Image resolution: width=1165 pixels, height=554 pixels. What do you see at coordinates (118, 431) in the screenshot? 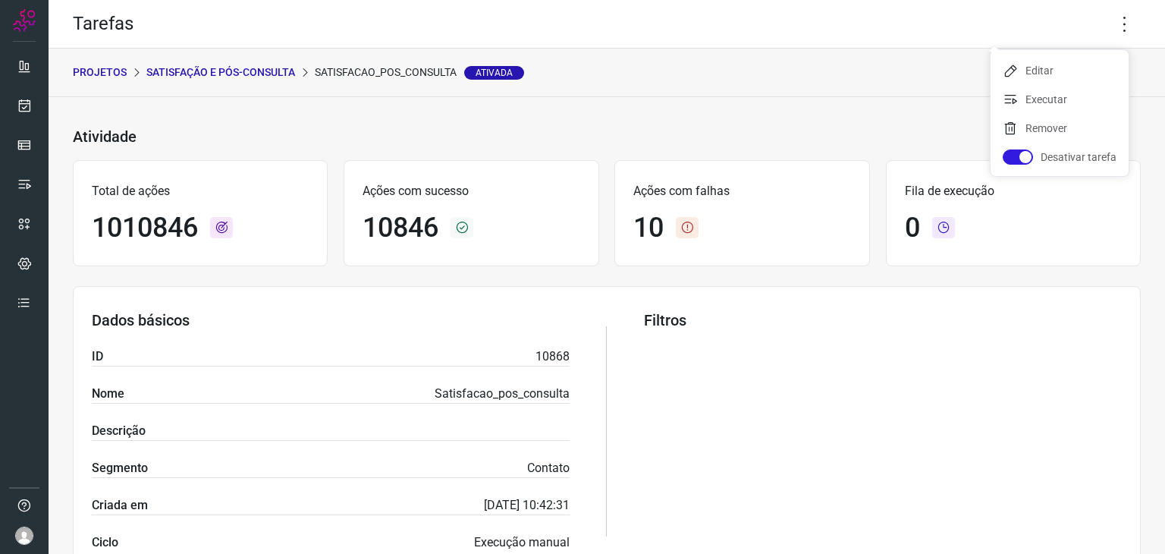
I see `label: Descrição` at bounding box center [118, 431].